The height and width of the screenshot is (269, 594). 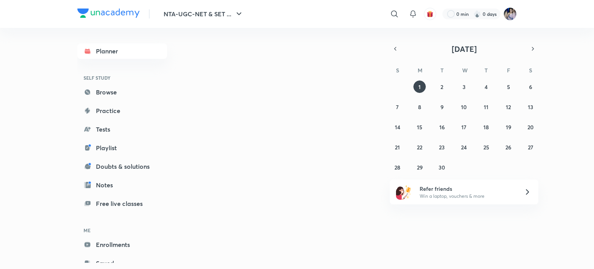 I want to click on abbr: September 17, 2025, so click(x=464, y=127).